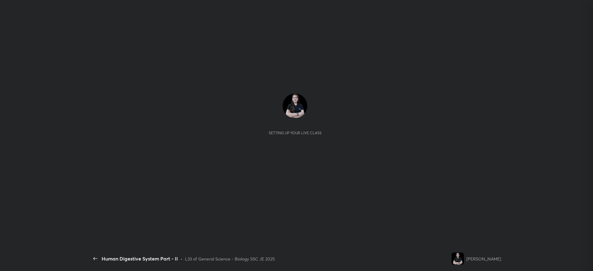 The image size is (593, 271). Describe the element at coordinates (140, 259) in the screenshot. I see `div: Human Digestive System Part - II` at that location.